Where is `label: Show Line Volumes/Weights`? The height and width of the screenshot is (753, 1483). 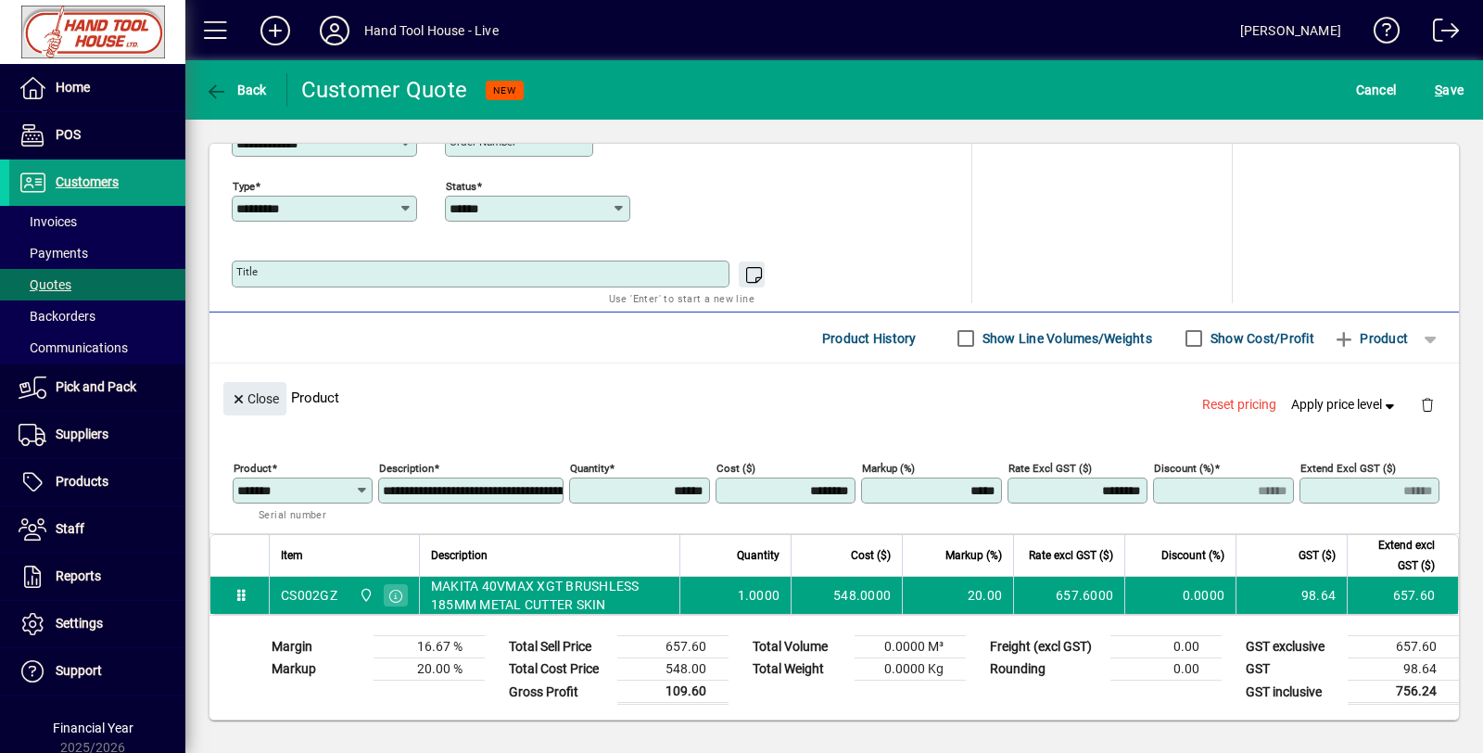
label: Show Line Volumes/Weights is located at coordinates (1065, 338).